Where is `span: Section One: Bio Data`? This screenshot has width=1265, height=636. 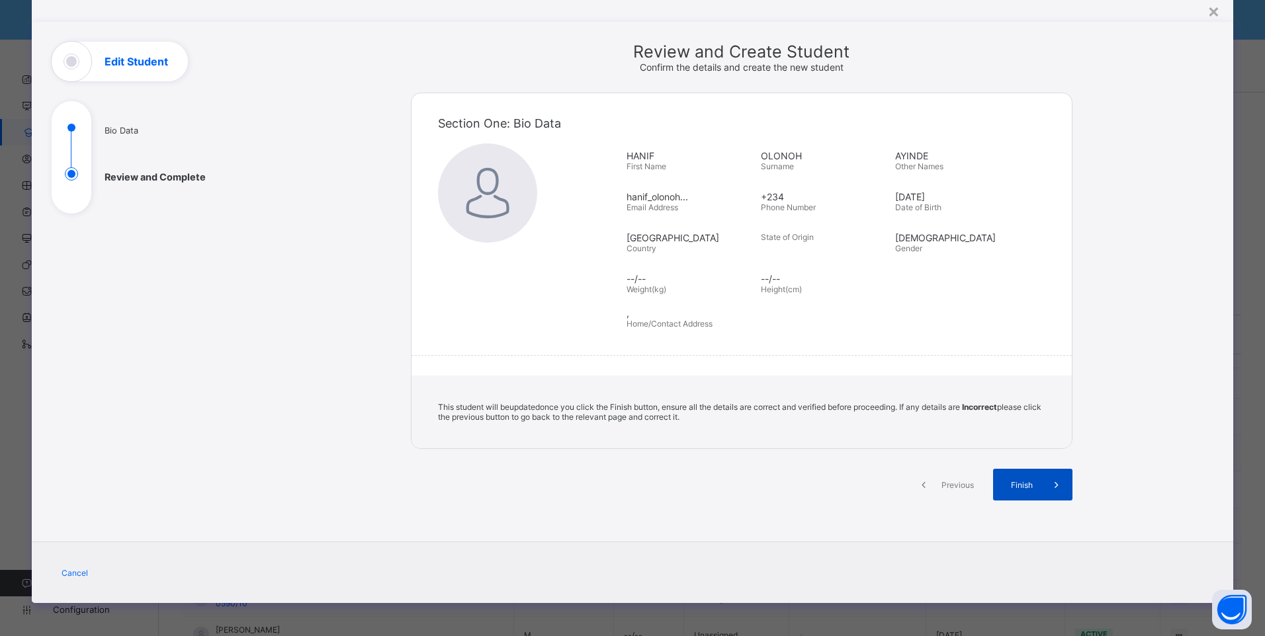 span: Section One: Bio Data is located at coordinates (499, 123).